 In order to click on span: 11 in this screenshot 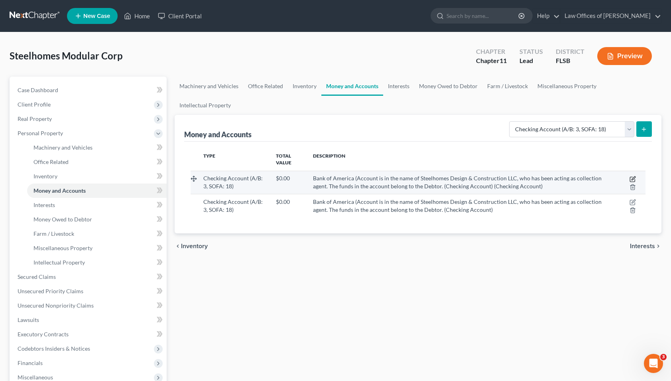, I will do `click(504, 60)`.